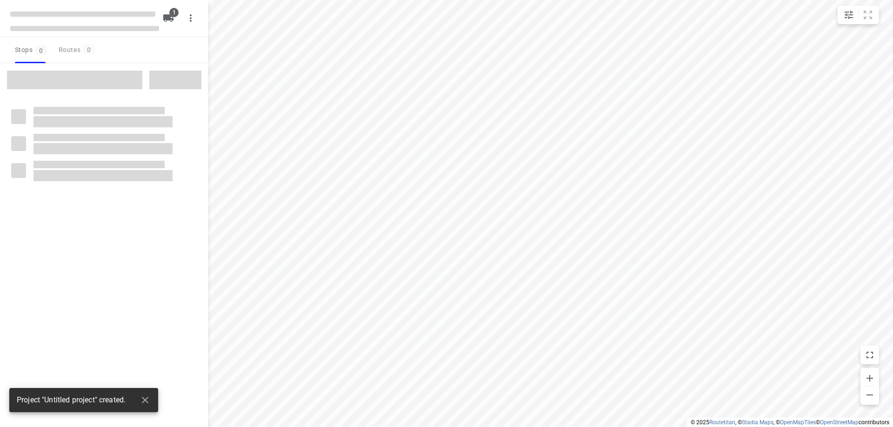  I want to click on li: © 2025 , © , © © contributors, so click(789, 423).